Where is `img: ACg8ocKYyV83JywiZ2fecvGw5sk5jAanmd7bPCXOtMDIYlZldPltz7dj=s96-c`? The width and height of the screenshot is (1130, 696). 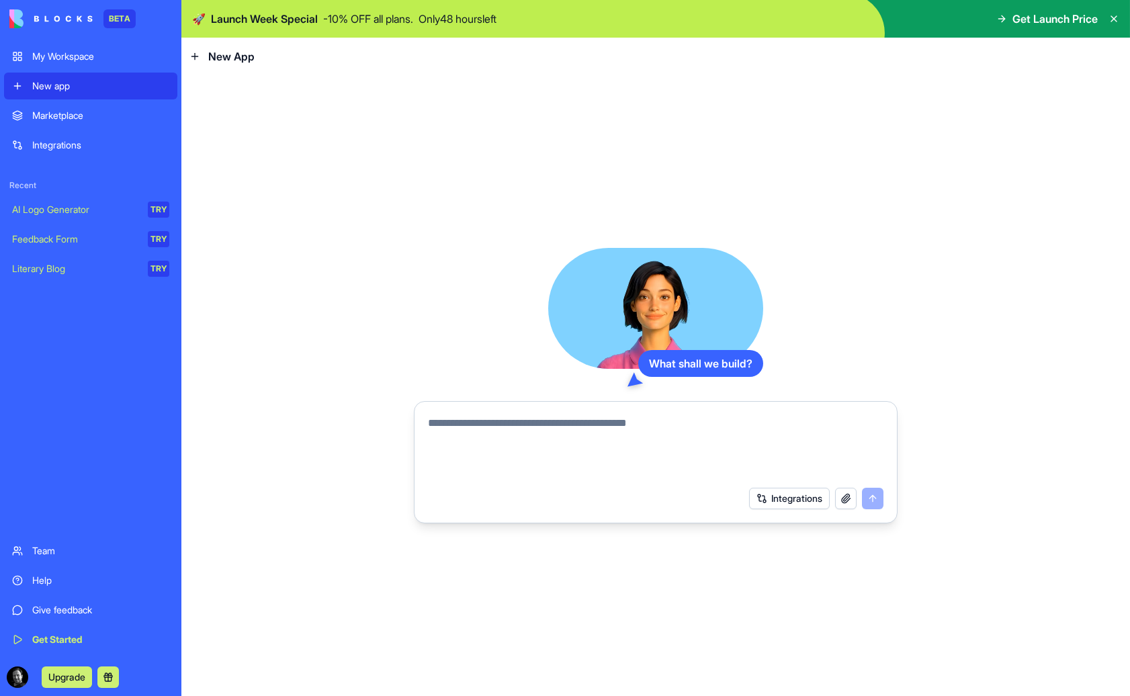 img: ACg8ocKYyV83JywiZ2fecvGw5sk5jAanmd7bPCXOtMDIYlZldPltz7dj=s96-c is located at coordinates (17, 677).